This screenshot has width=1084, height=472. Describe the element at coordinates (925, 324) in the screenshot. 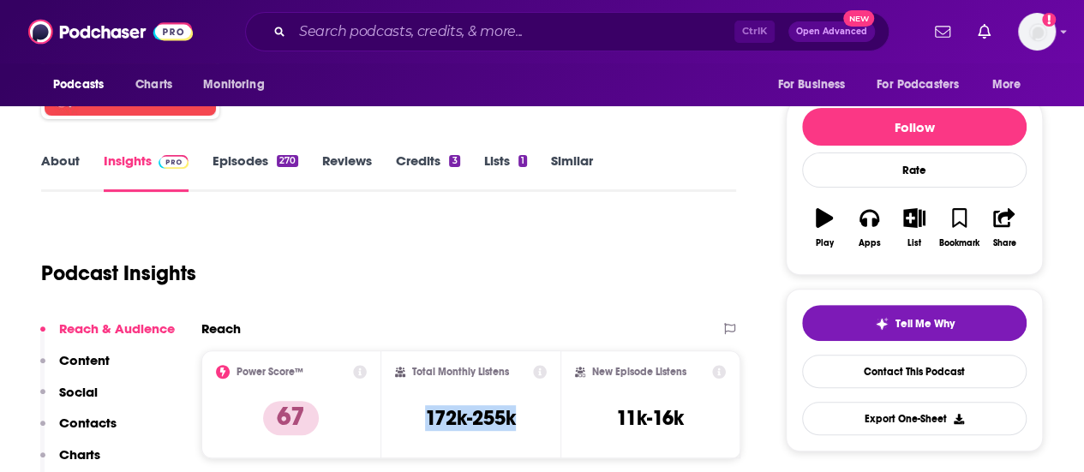

I see `span: Tell Me Why` at that location.